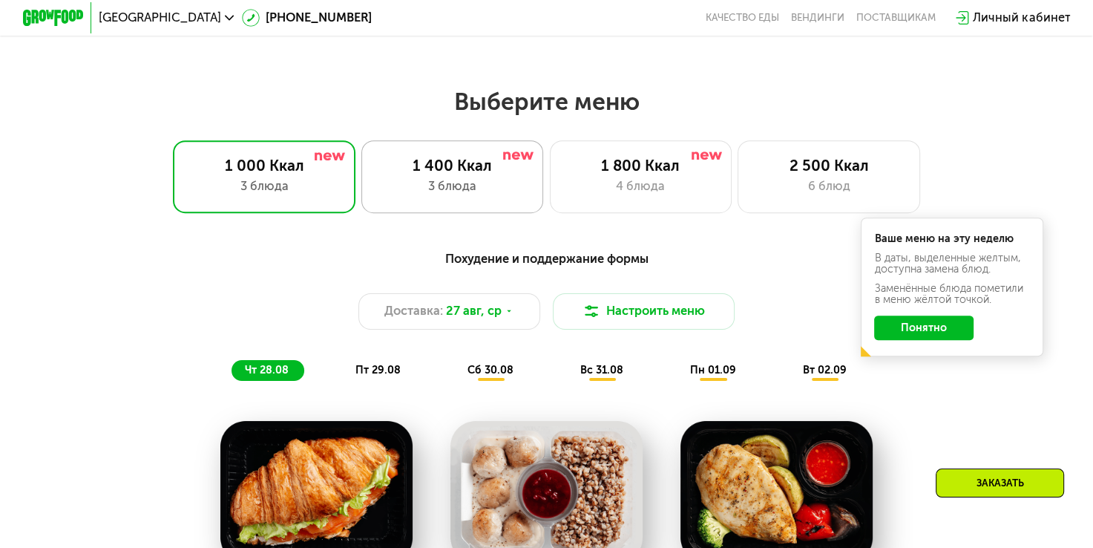 This screenshot has width=1093, height=548. Describe the element at coordinates (602, 369) in the screenshot. I see `span: вс 31.08` at that location.